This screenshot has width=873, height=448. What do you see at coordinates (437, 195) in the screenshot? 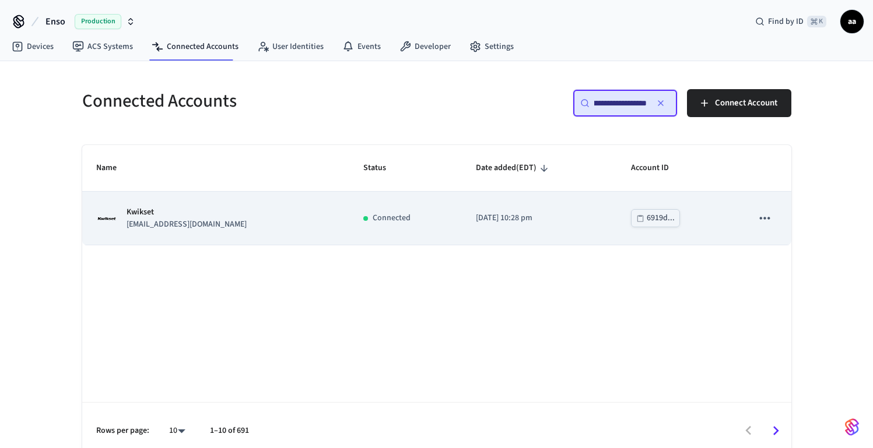
I see `table: sticky table` at bounding box center [437, 195].